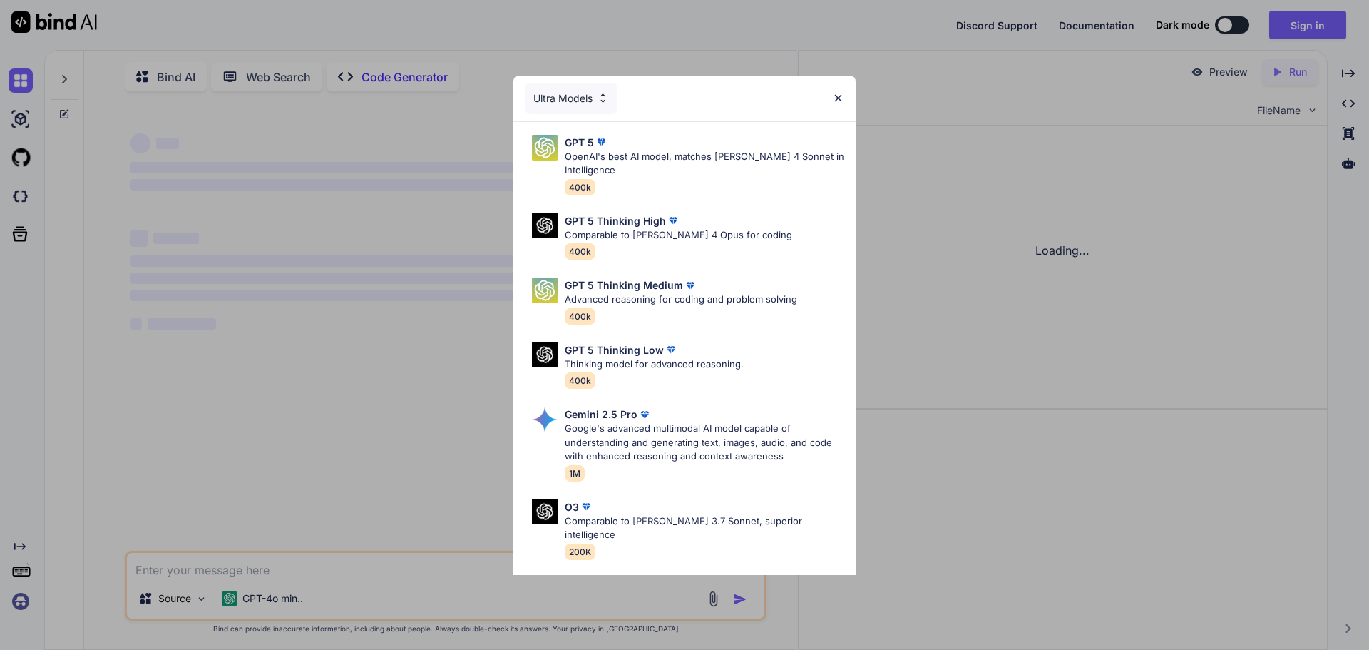 The height and width of the screenshot is (650, 1369). Describe the element at coordinates (572, 506) in the screenshot. I see `p: O3` at that location.